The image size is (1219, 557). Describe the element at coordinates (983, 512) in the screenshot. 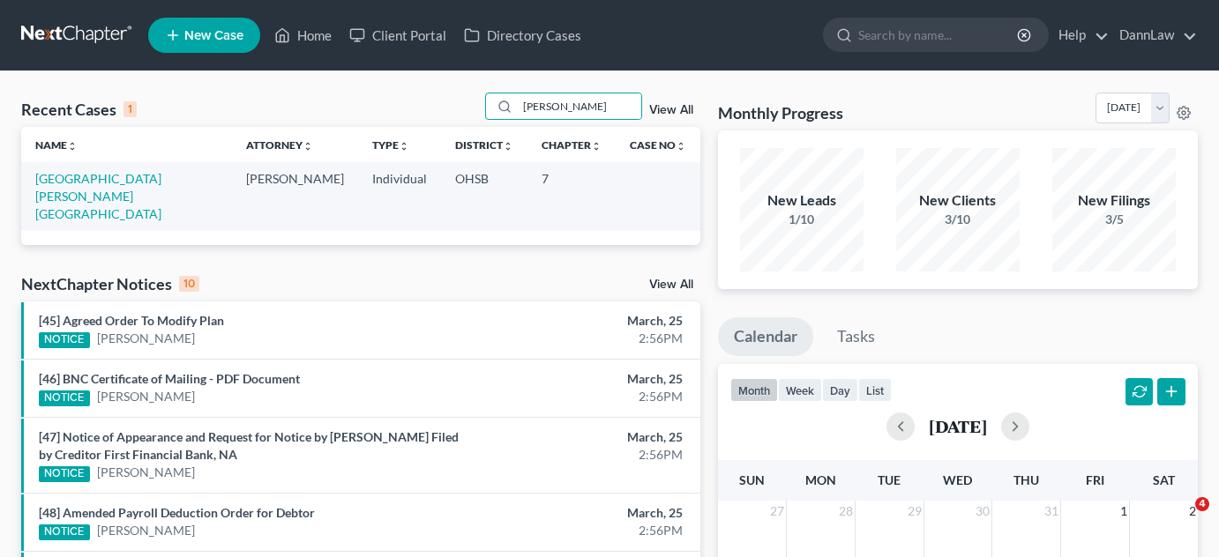

I see `span: 30` at that location.